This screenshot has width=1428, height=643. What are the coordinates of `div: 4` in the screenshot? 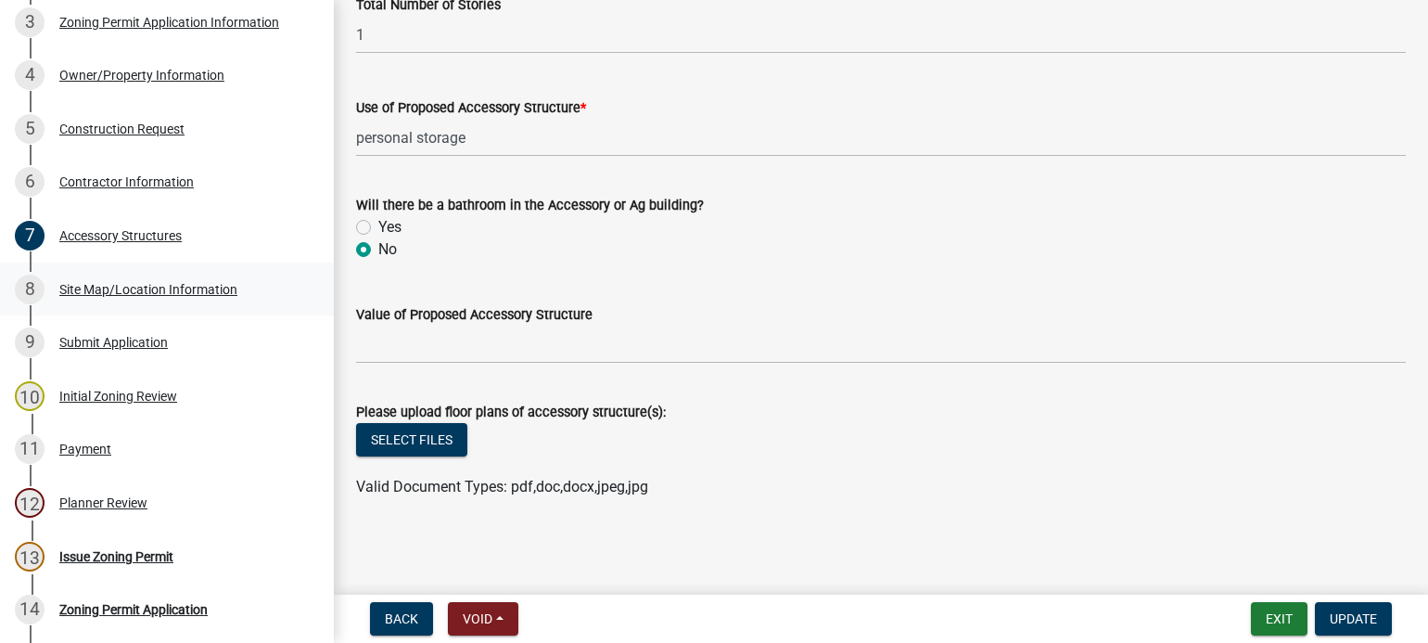 It's located at (30, 75).